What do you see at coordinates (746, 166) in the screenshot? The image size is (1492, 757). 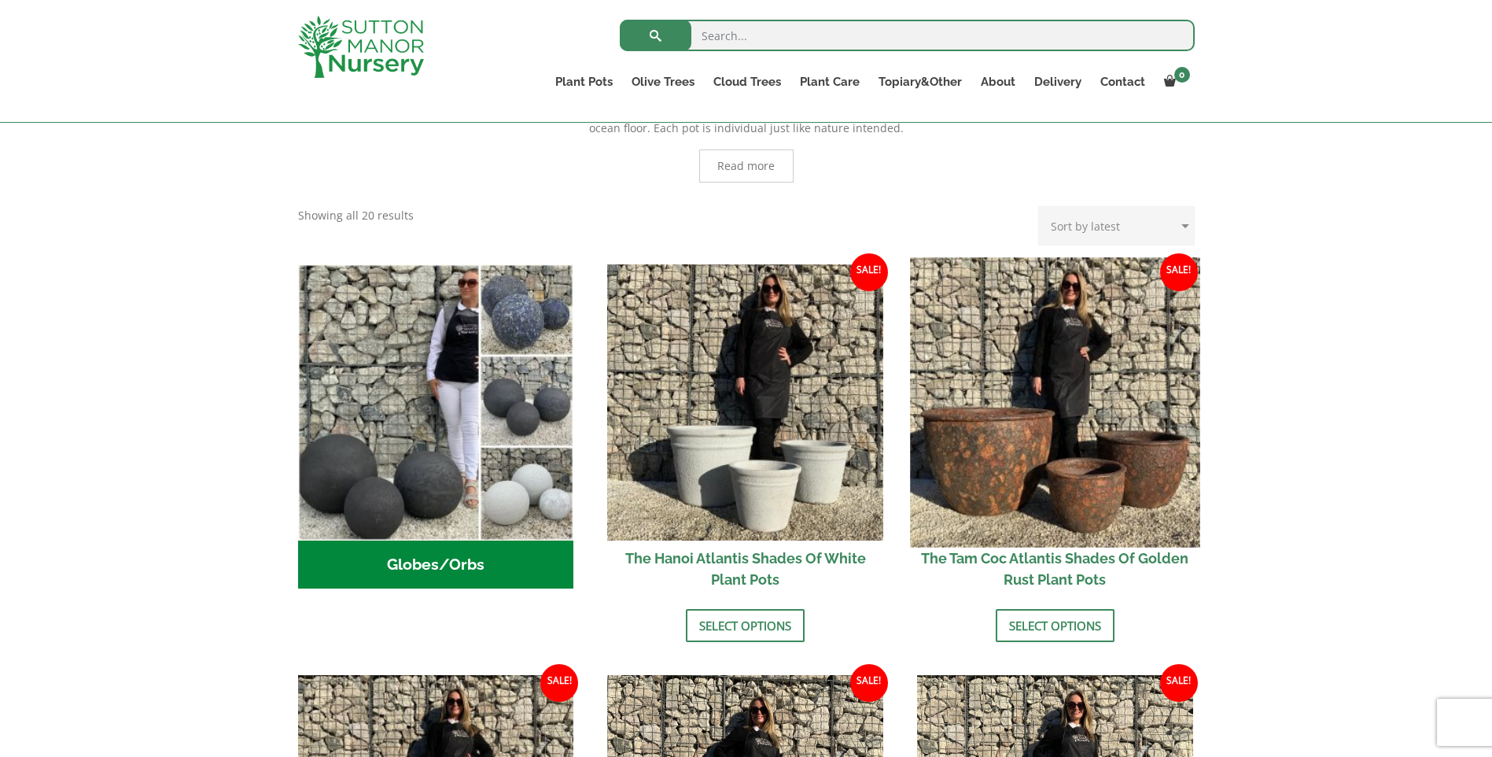 I see `span: Read more` at bounding box center [746, 166].